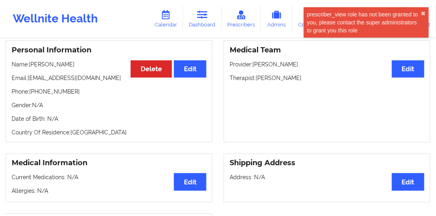  What do you see at coordinates (327, 50) in the screenshot?
I see `h3: Medical Team` at bounding box center [327, 50].